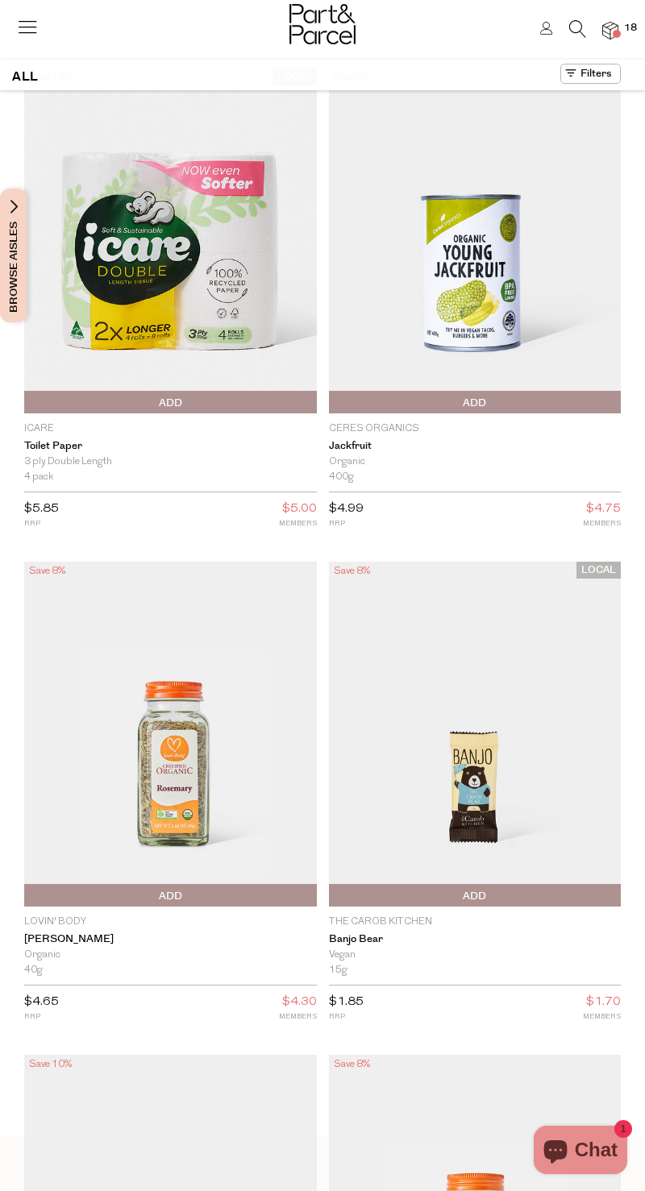 This screenshot has height=1191, width=645. Describe the element at coordinates (33, 971) in the screenshot. I see `span: 40g` at that location.